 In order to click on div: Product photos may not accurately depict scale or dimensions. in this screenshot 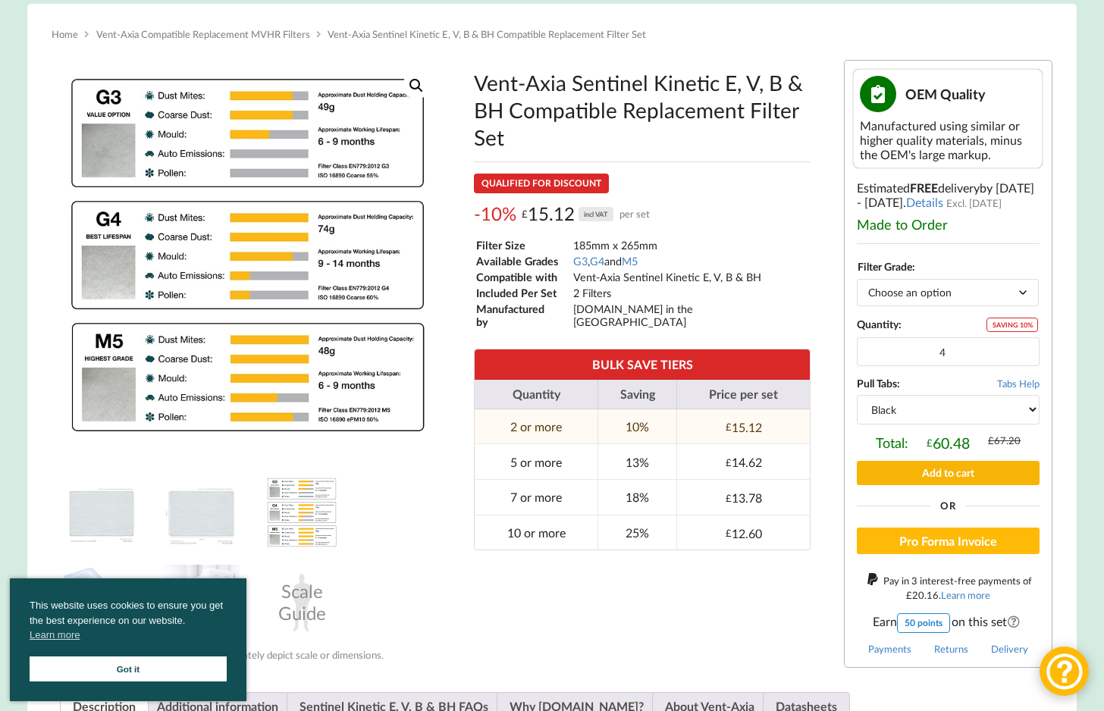, I will do `click(246, 655)`.